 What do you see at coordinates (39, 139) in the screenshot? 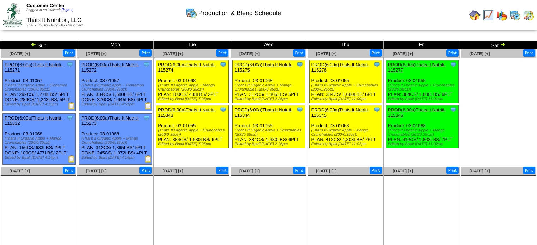
I see `div: Product: 03-01068 PLAN: 156CS / 683LBS / 2PLT DONE: 109CS / 477LBS / 2PLT` at bounding box center [39, 139].